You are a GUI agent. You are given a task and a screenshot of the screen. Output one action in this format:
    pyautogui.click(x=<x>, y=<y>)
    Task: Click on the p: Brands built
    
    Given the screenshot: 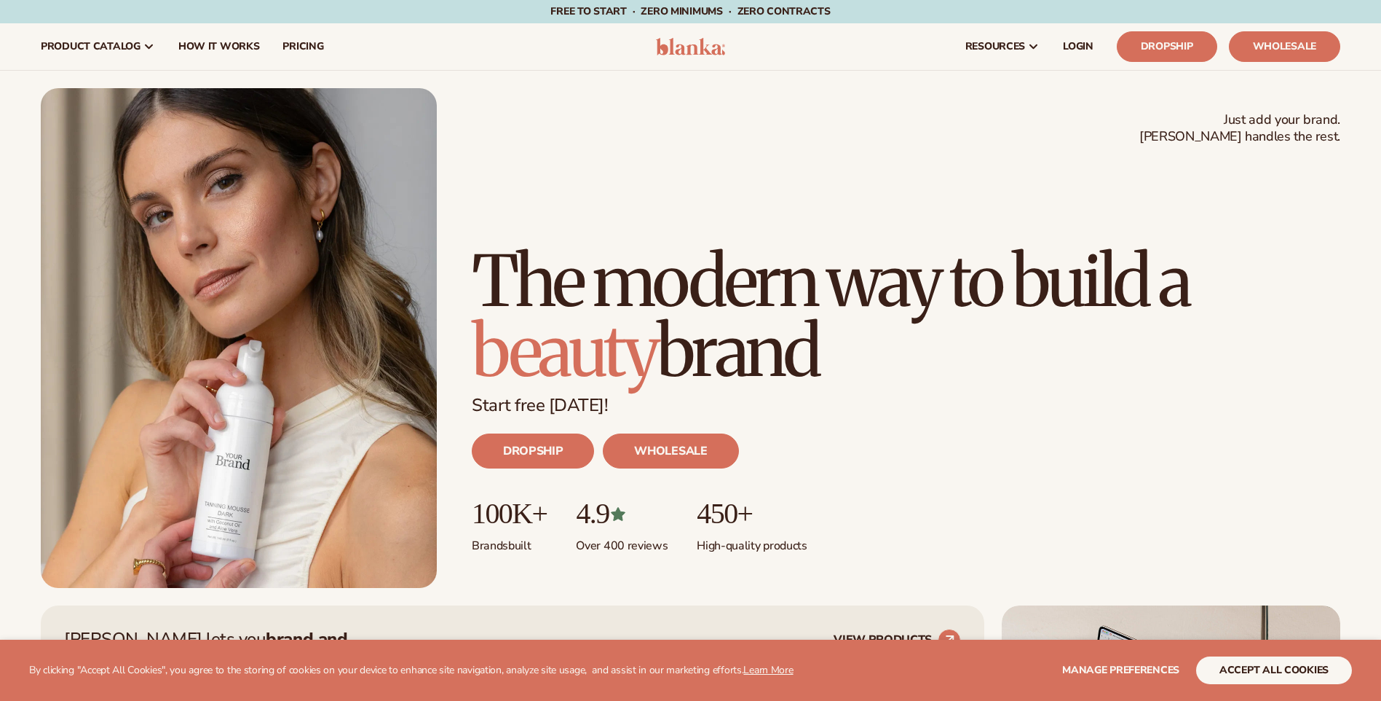 What is the action you would take?
    pyautogui.click(x=509, y=541)
    